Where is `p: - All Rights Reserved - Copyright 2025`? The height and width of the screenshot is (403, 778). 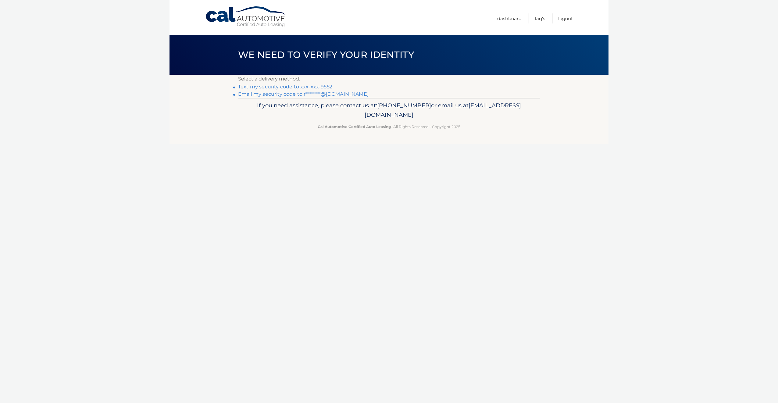
p: - All Rights Reserved - Copyright 2025 is located at coordinates (389, 126).